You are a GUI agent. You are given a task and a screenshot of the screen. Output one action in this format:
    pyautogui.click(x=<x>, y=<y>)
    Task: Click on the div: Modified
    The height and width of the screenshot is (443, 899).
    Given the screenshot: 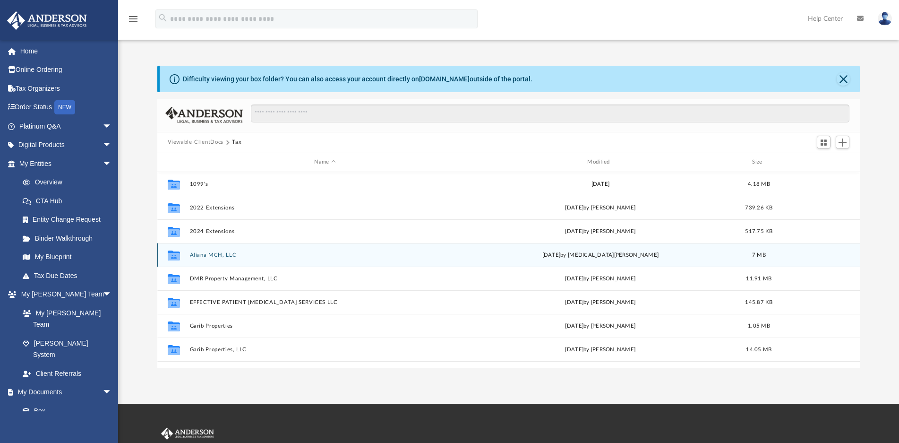 What is the action you would take?
    pyautogui.click(x=600, y=162)
    